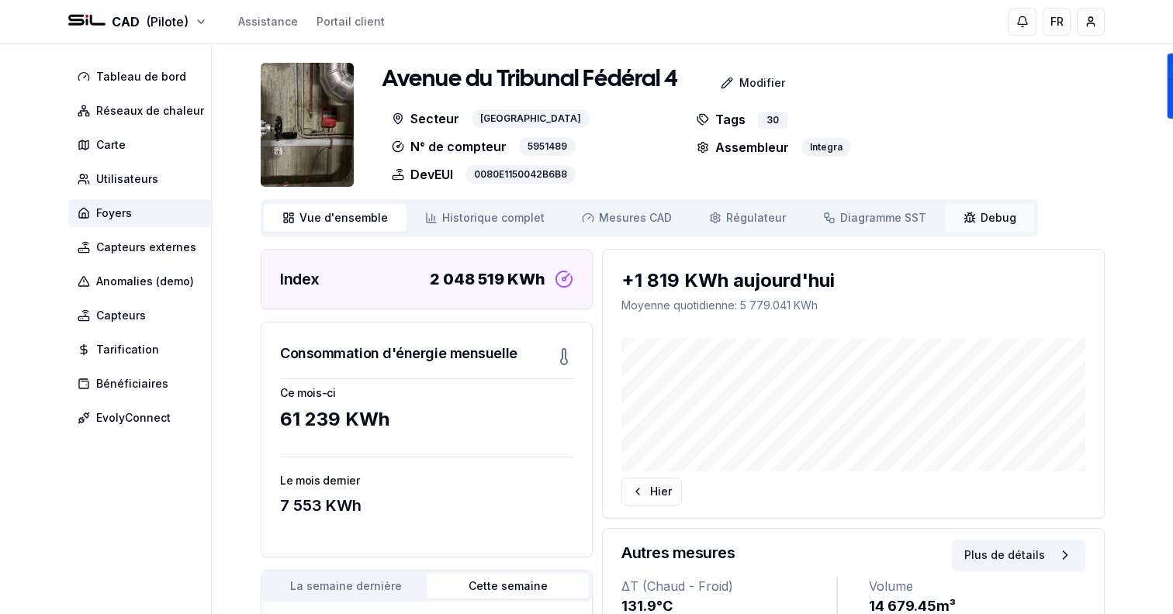  Describe the element at coordinates (143, 384) in the screenshot. I see `a: Bénéficiaires` at that location.